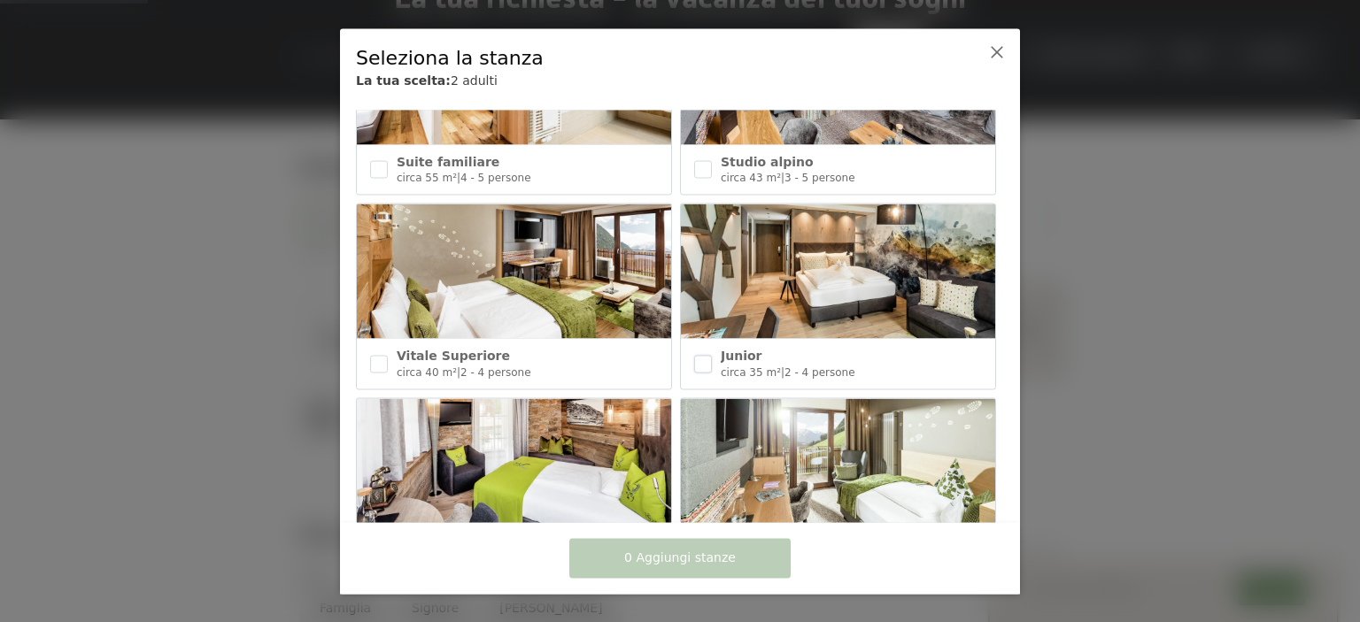  I want to click on font: circa 40 m², so click(427, 372).